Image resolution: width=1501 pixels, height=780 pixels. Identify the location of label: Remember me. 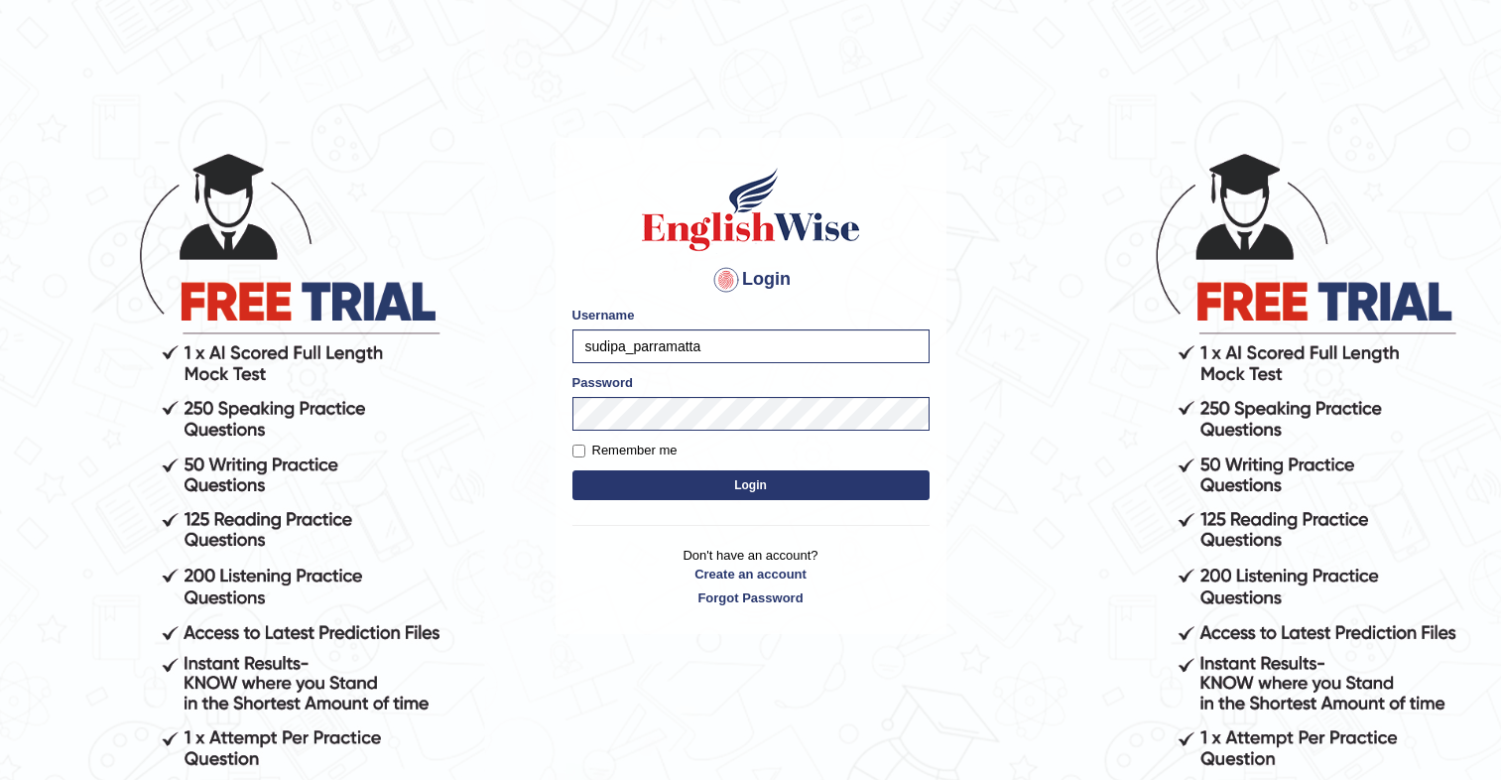
(625, 450).